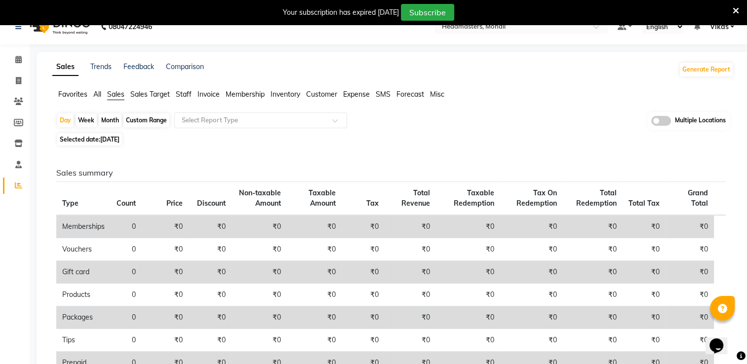 The height and width of the screenshot is (364, 747). What do you see at coordinates (139, 67) in the screenshot?
I see `a: Feedback` at bounding box center [139, 67].